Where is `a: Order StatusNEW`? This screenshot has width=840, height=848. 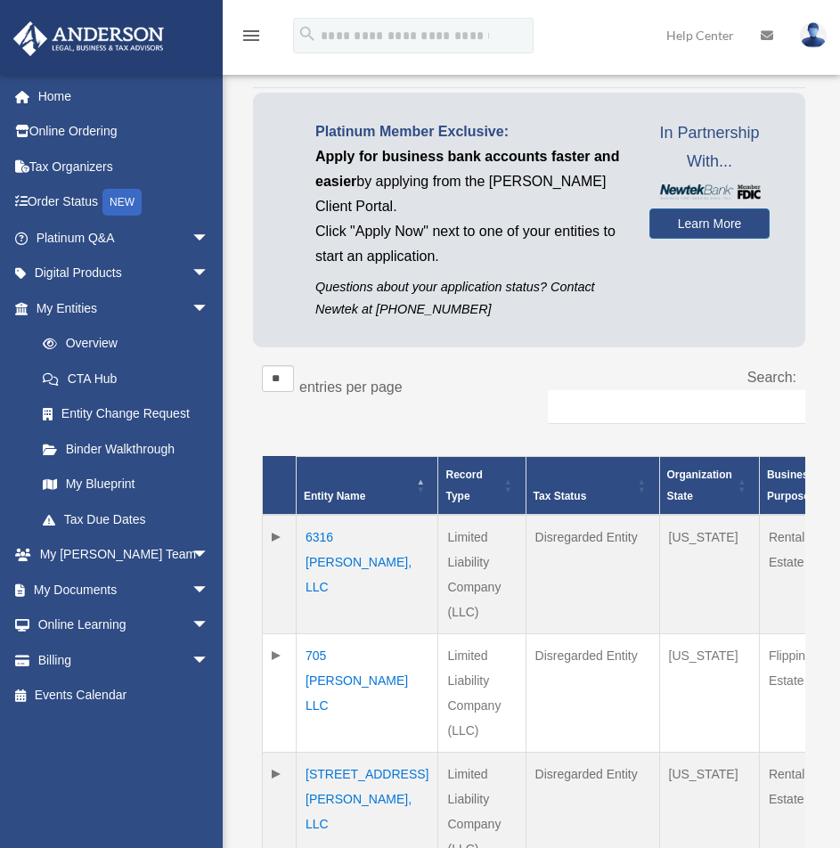 a: Order StatusNEW is located at coordinates (124, 202).